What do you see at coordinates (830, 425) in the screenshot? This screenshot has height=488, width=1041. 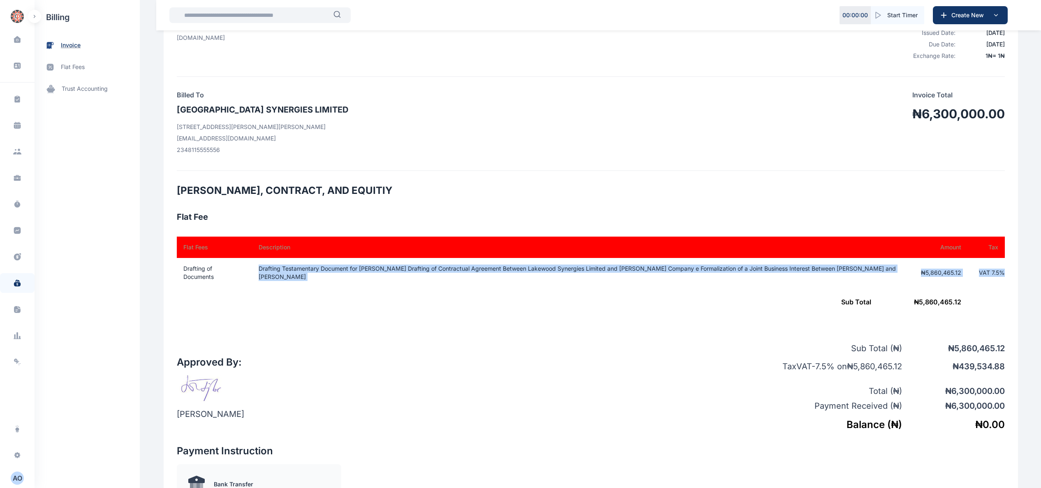 I see `h5: Balance ( ₦ )` at bounding box center [830, 425].